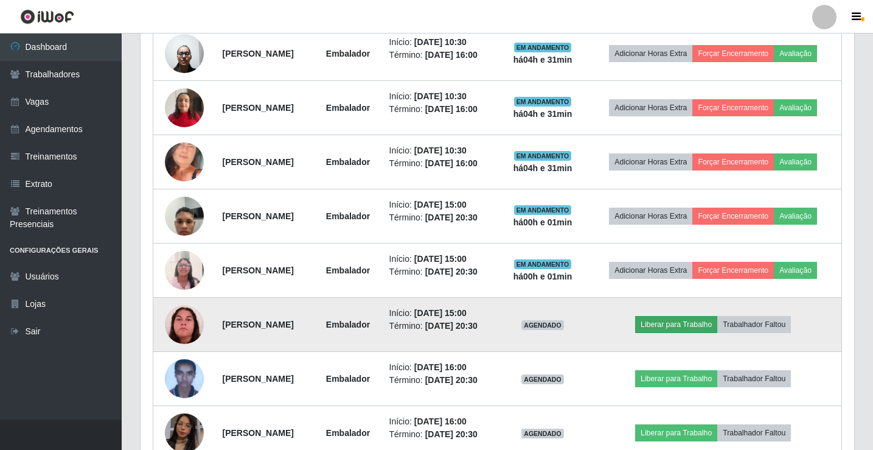  What do you see at coordinates (184, 53) in the screenshot?
I see `img: 1730292930646.jpeg` at bounding box center [184, 53].